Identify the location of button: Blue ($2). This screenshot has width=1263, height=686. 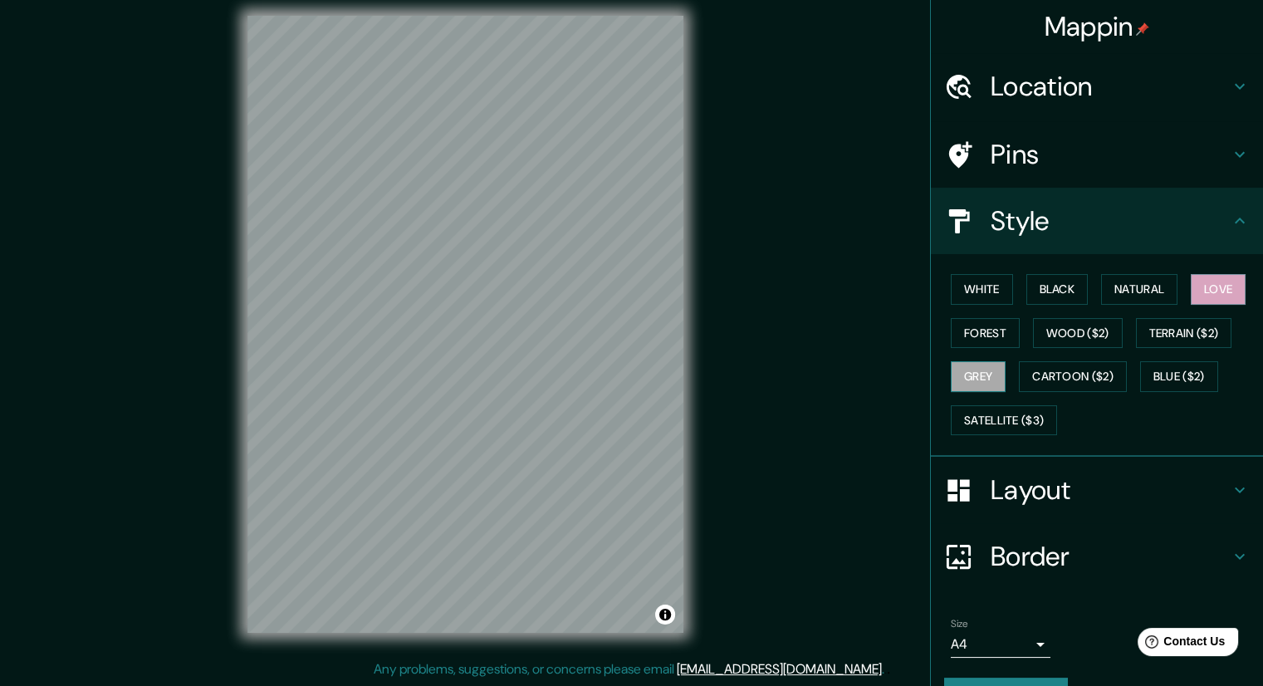
(1179, 376).